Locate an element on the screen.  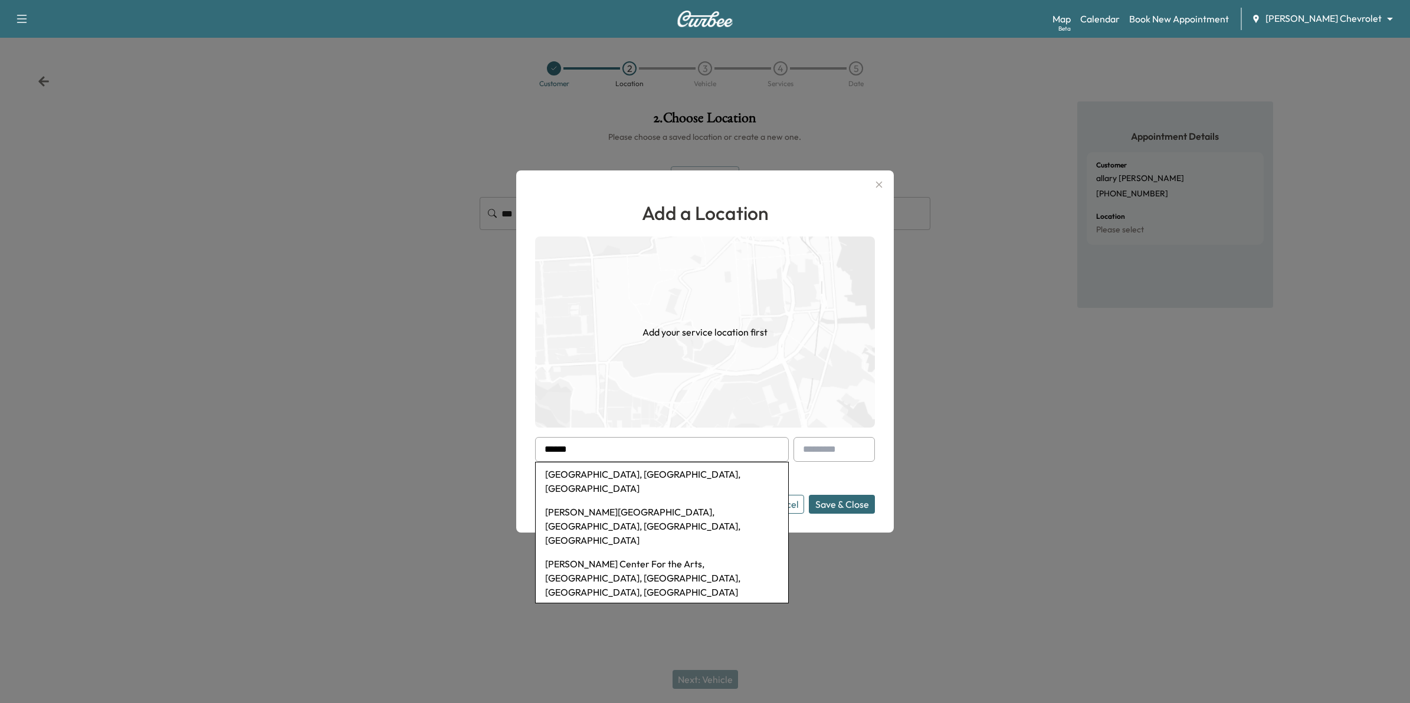
h1: Add your service location first is located at coordinates (705, 332).